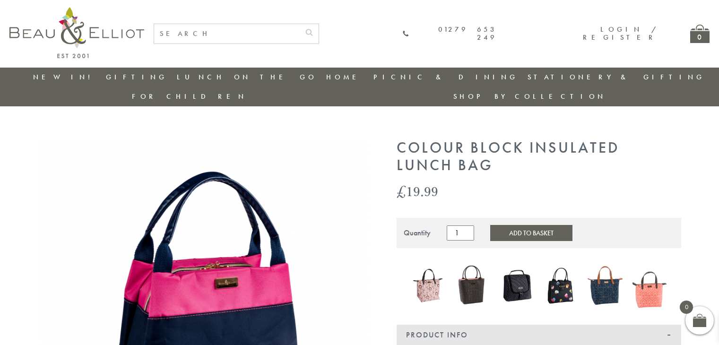 This screenshot has width=719, height=345. Describe the element at coordinates (649, 286) in the screenshot. I see `a: Insulated 7L Luxury Lunch Bag` at that location.